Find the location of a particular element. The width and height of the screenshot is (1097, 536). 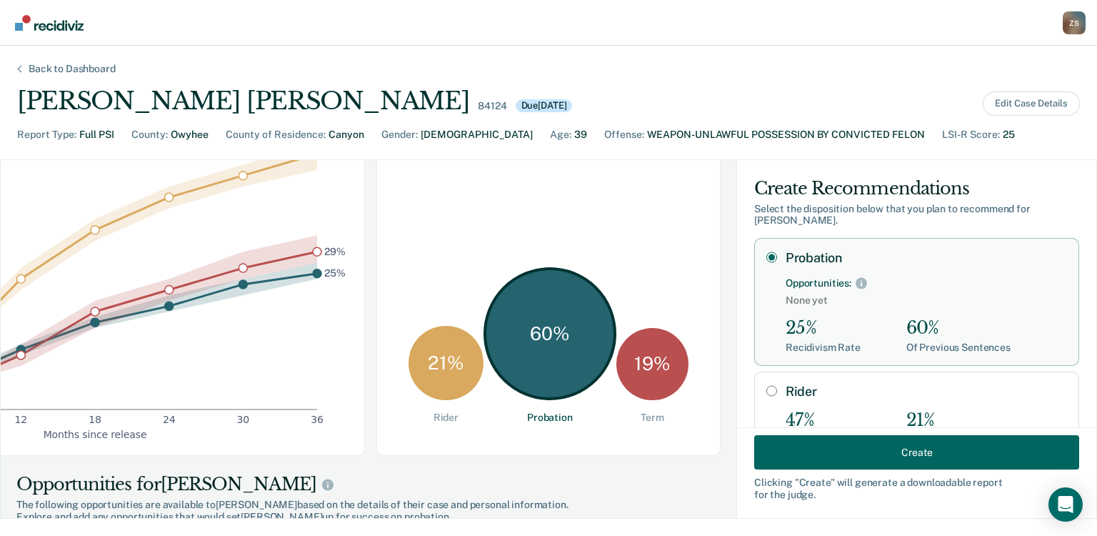

div: Of Previous Sentences is located at coordinates (959, 347).